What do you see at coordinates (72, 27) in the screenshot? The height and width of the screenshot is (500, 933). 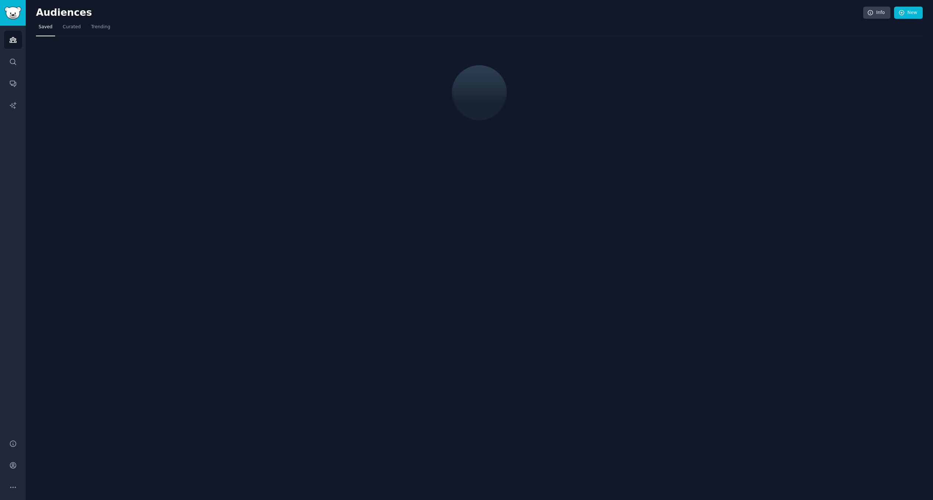 I see `span: Curated` at bounding box center [72, 27].